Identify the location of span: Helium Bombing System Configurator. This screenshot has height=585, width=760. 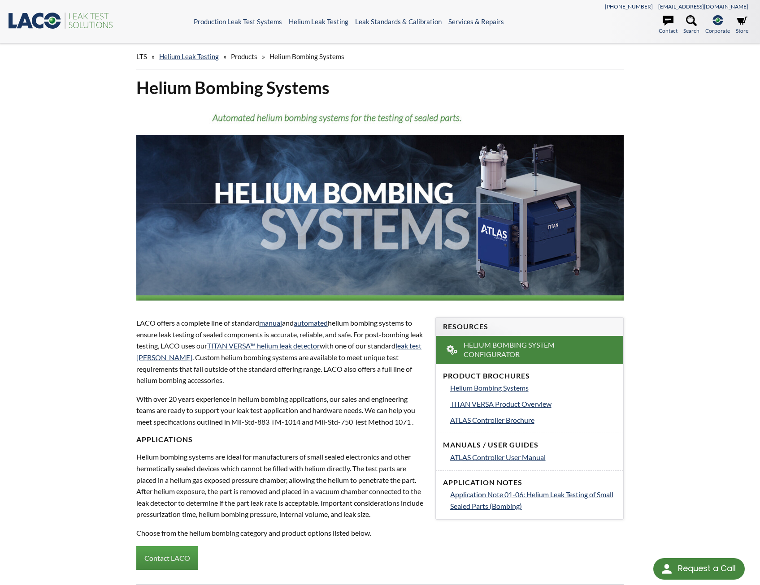
(530, 350).